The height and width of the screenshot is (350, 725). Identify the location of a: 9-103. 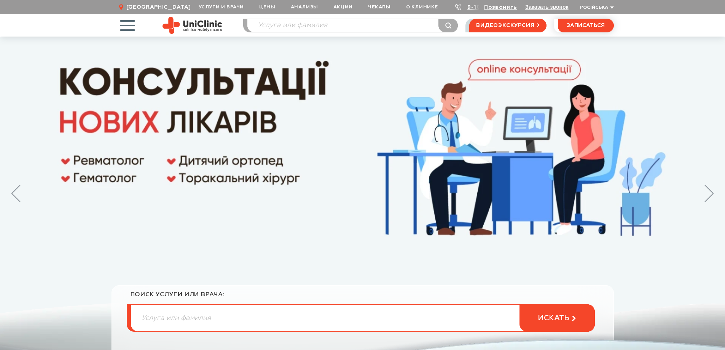
(476, 7).